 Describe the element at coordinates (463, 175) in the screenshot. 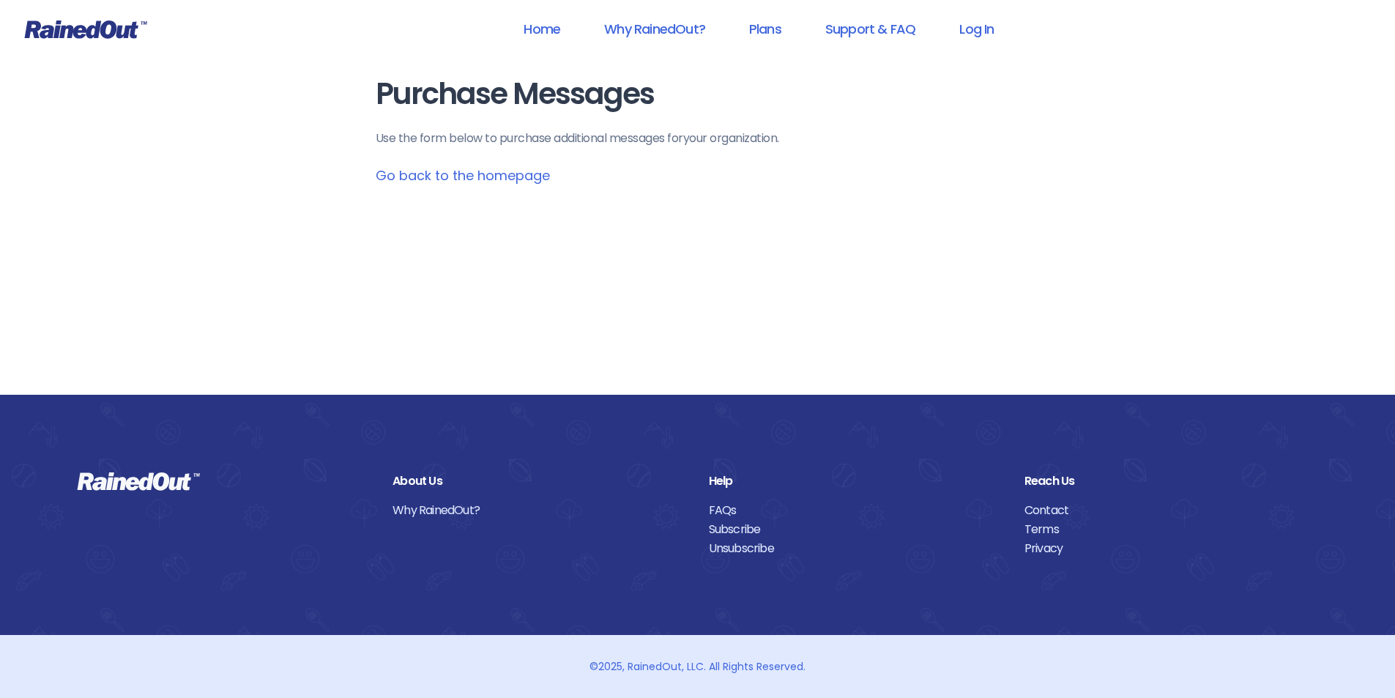

I see `a: Go back to the homepage` at that location.